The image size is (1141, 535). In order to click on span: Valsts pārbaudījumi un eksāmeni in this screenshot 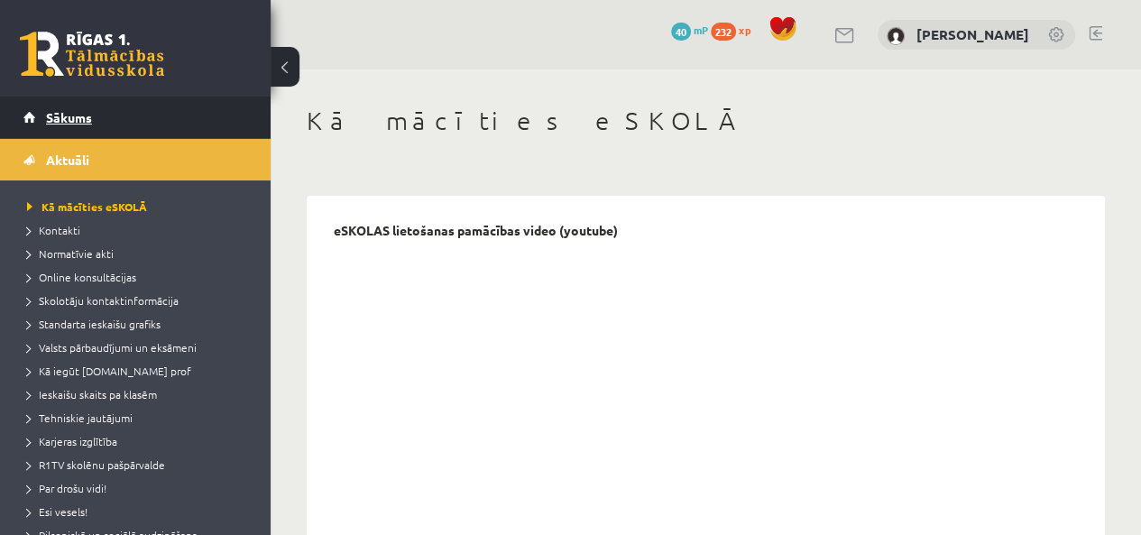, I will do `click(112, 347)`.